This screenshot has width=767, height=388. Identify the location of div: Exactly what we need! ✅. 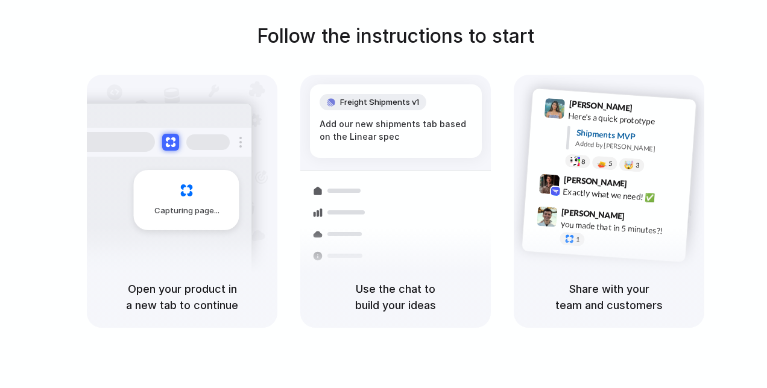
(622, 195).